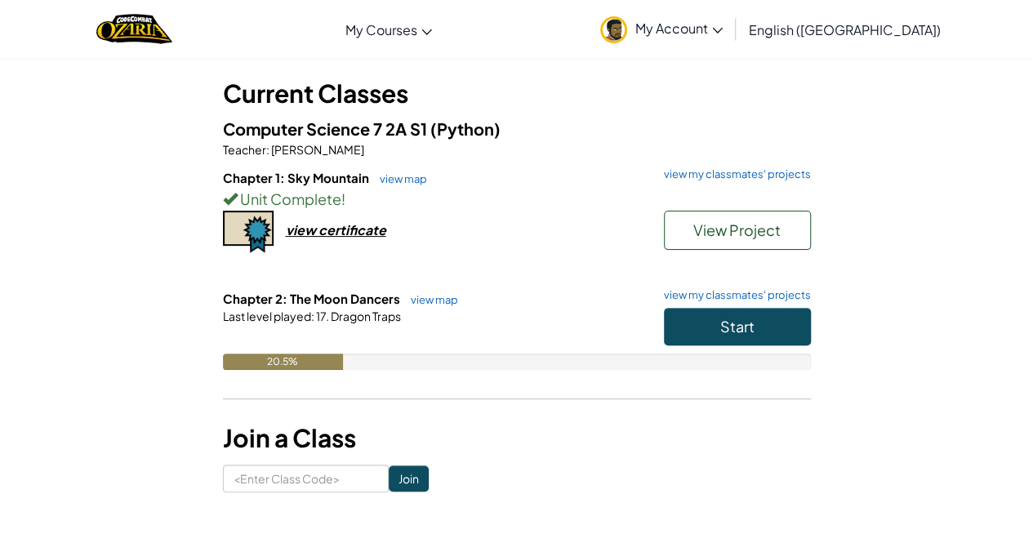 The image size is (1033, 543). I want to click on span: Chapter 1: Sky Mountain, so click(297, 177).